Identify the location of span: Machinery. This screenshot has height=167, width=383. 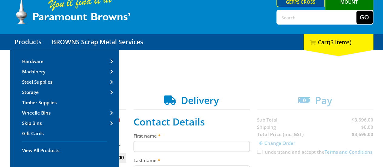
(34, 71).